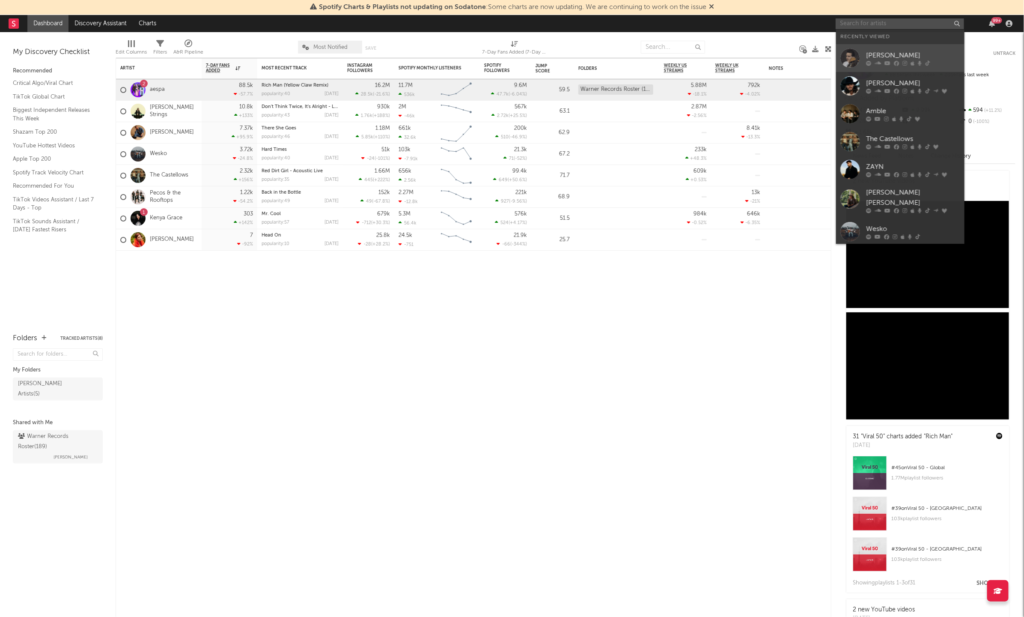 The height and width of the screenshot is (617, 1024). I want to click on a: Biggest Independent Releases This Week, so click(54, 114).